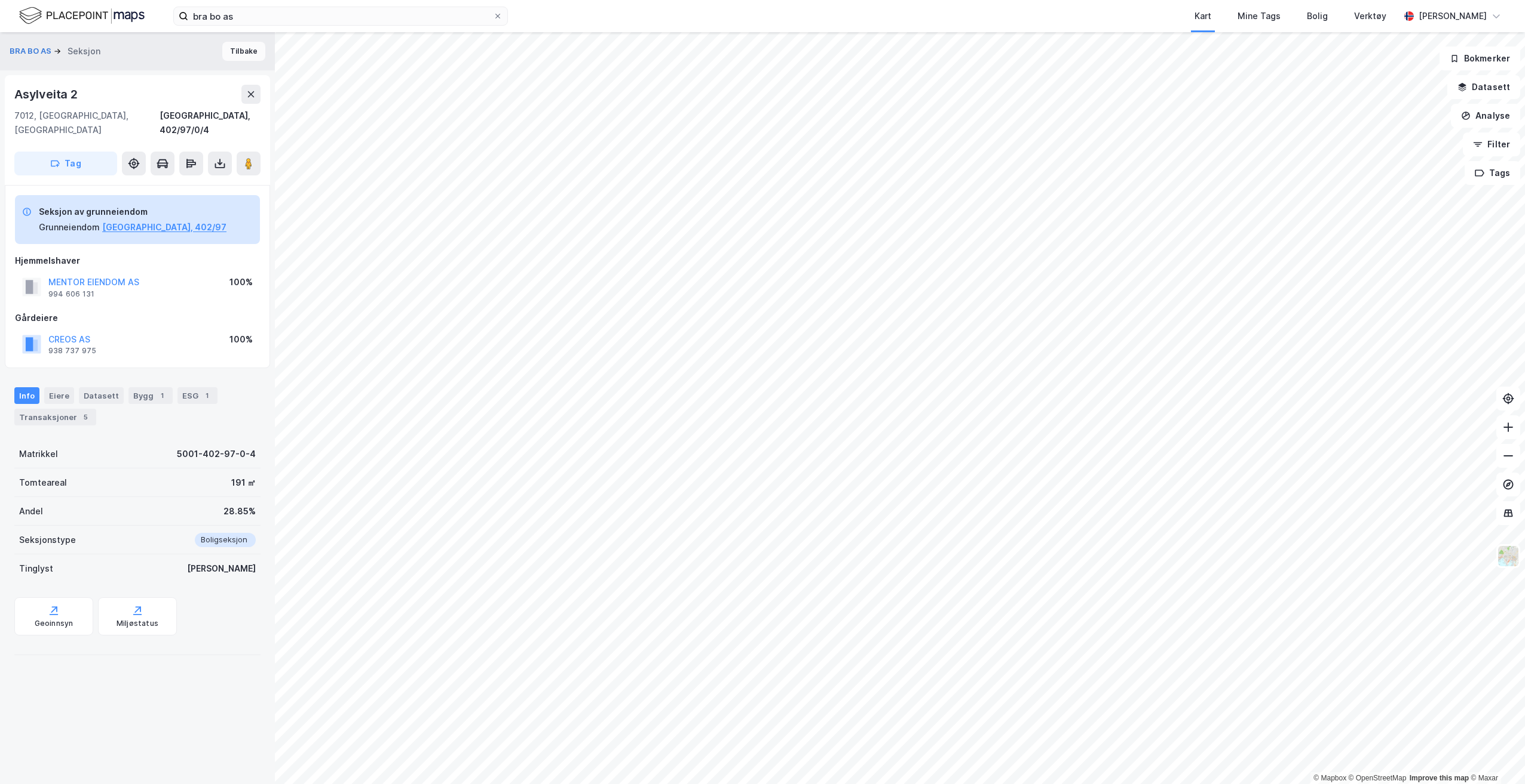  I want to click on div: Gårdeiere, so click(138, 318).